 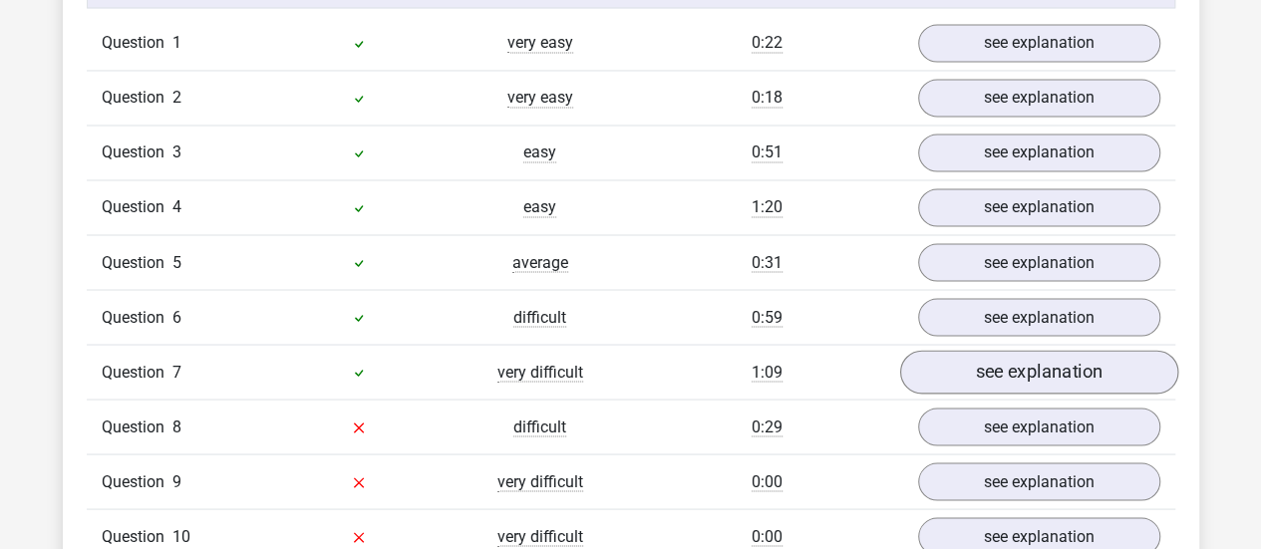 What do you see at coordinates (766, 262) in the screenshot?
I see `span: 0:31` at bounding box center [766, 262].